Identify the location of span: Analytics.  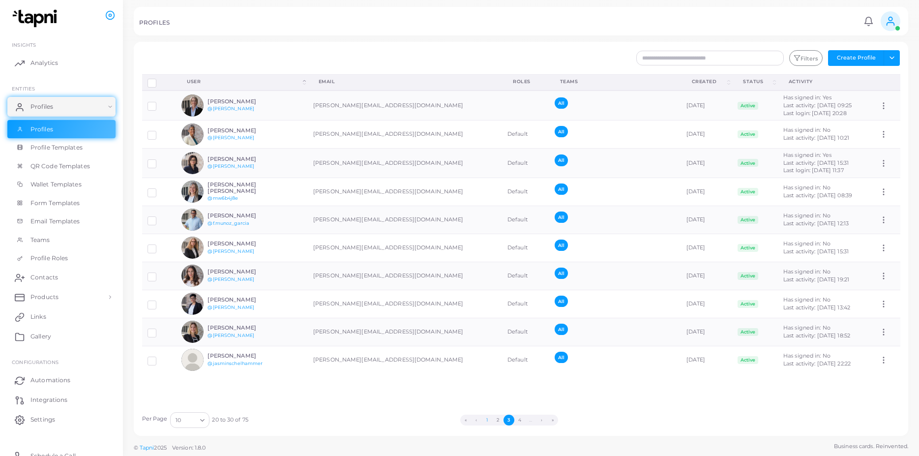
(44, 63).